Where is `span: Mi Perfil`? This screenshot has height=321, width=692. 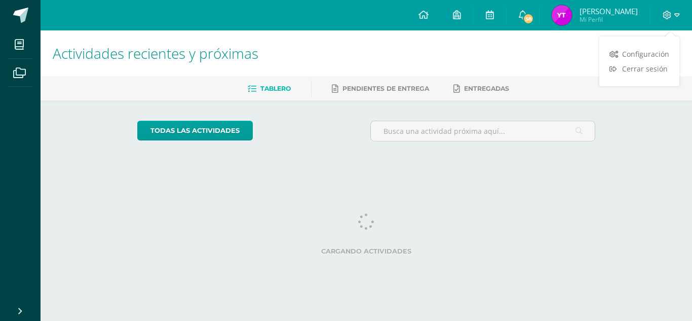 span: Mi Perfil is located at coordinates (609, 19).